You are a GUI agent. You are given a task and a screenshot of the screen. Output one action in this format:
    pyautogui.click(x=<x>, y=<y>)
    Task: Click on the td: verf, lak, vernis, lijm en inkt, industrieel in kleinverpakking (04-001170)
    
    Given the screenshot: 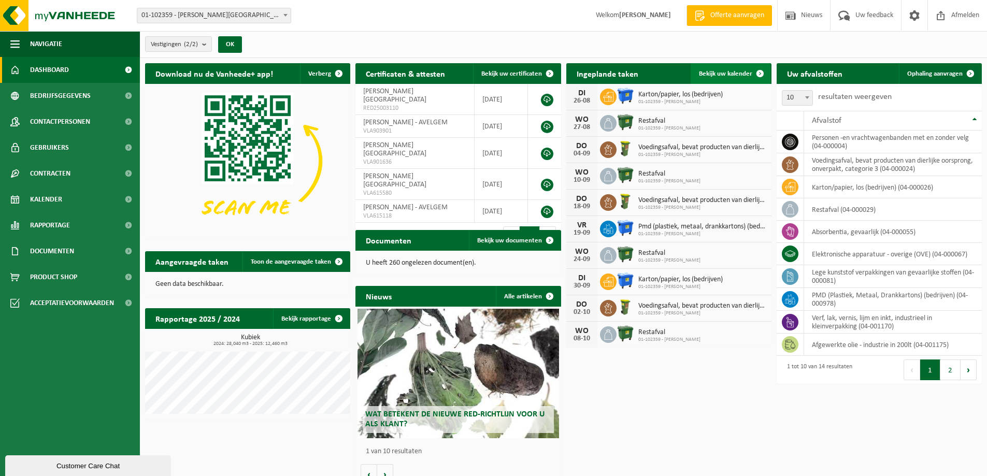 What is the action you would take?
    pyautogui.click(x=892, y=322)
    